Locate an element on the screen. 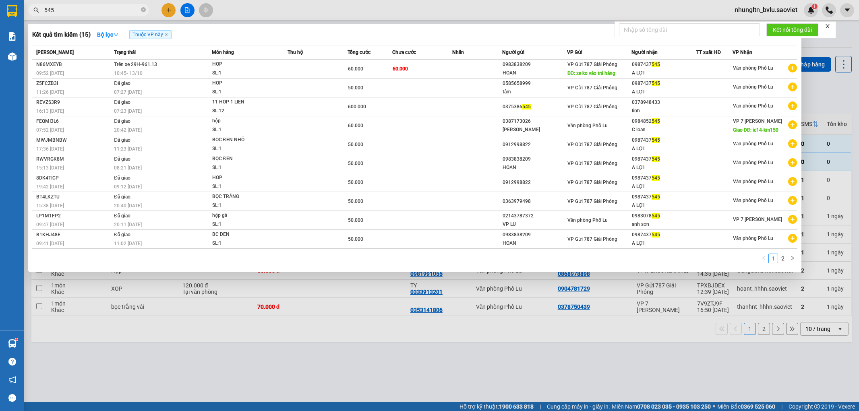 Image resolution: width=859 pixels, height=411 pixels. span: Kết nối tổng đài is located at coordinates (793, 30).